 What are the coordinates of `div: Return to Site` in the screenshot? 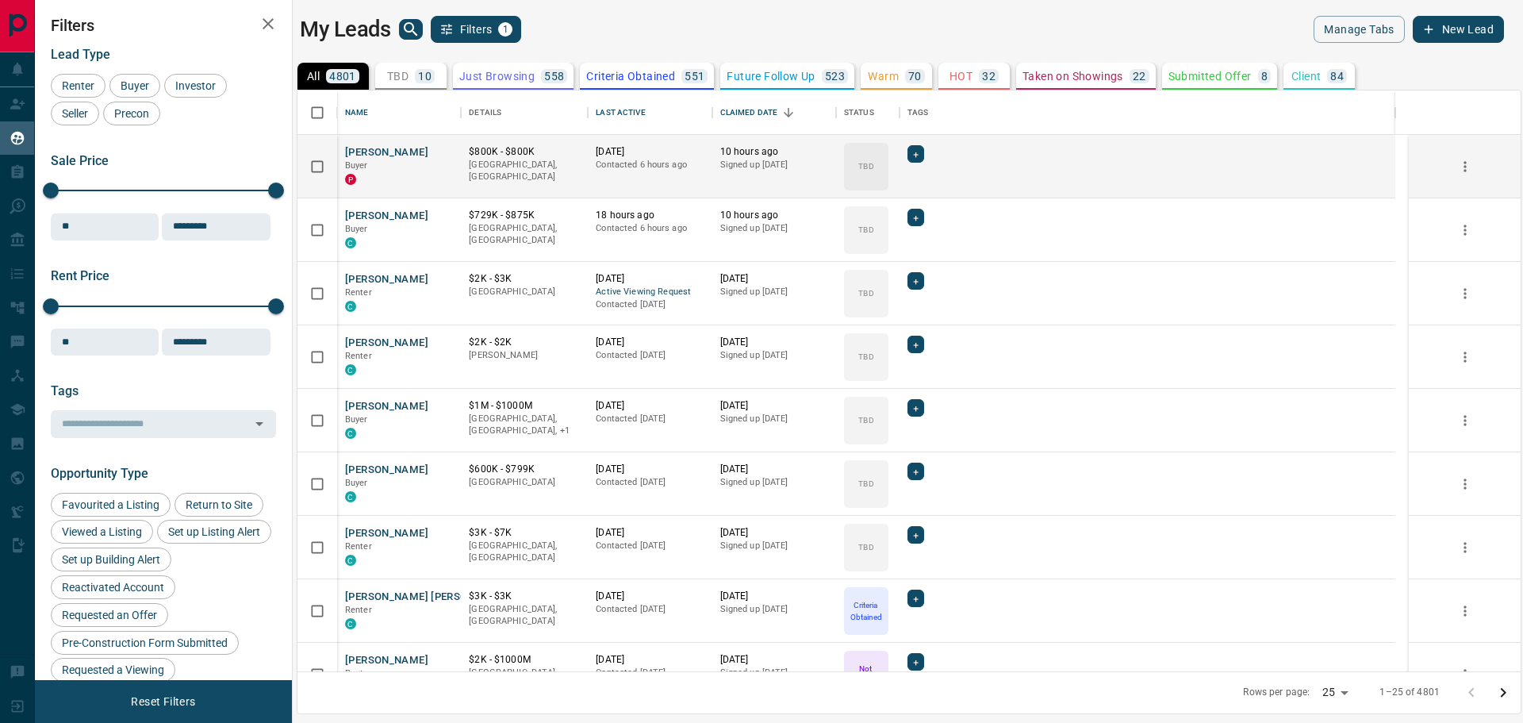 It's located at (219, 505).